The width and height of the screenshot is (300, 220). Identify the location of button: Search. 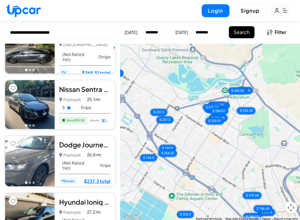
(242, 32).